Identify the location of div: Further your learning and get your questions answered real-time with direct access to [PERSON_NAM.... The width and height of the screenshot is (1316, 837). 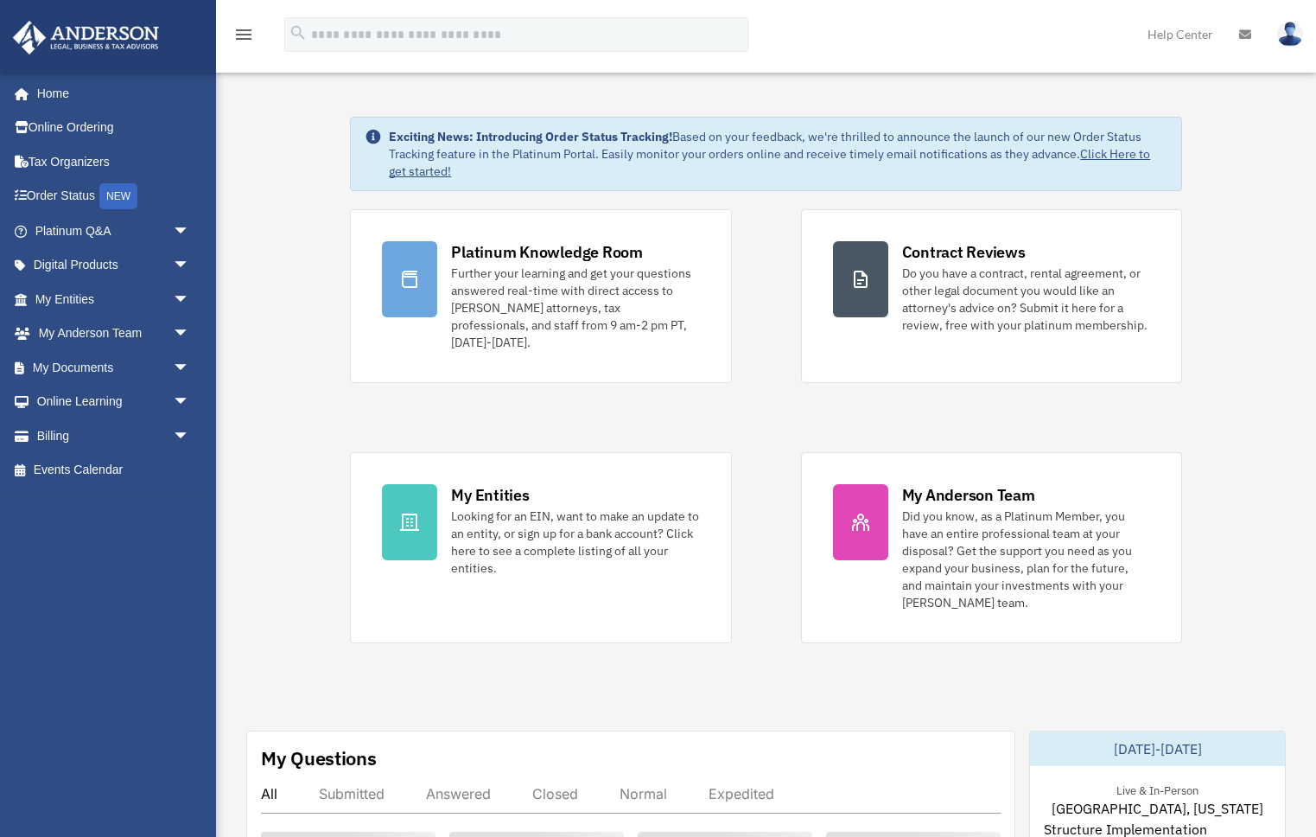
(575, 308).